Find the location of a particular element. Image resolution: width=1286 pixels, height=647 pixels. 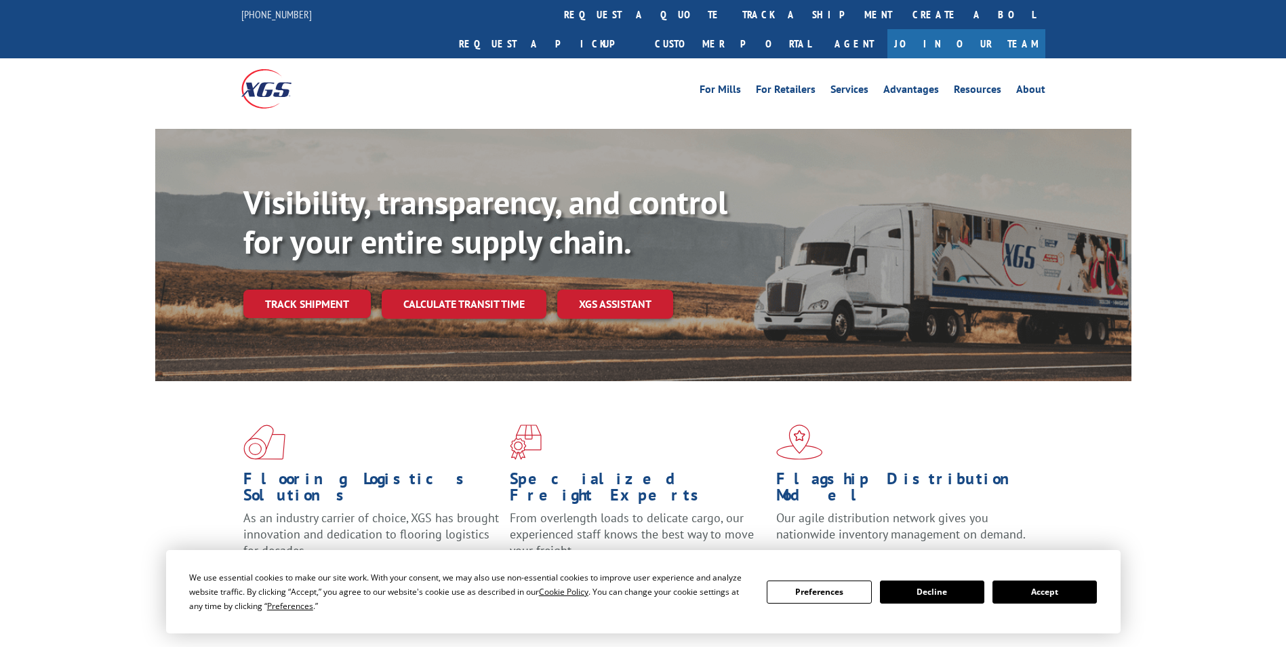

b: Visibility, transparency, and control for your entire supply chain. is located at coordinates (485, 222).